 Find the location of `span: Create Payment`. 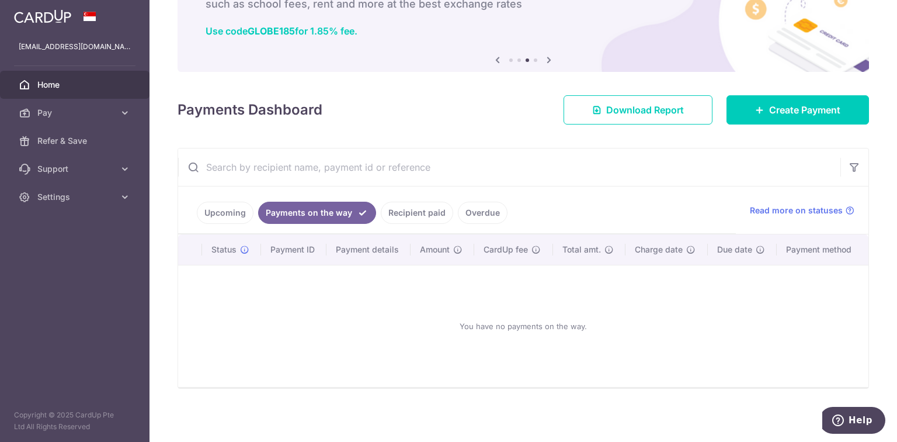

span: Create Payment is located at coordinates (805, 110).